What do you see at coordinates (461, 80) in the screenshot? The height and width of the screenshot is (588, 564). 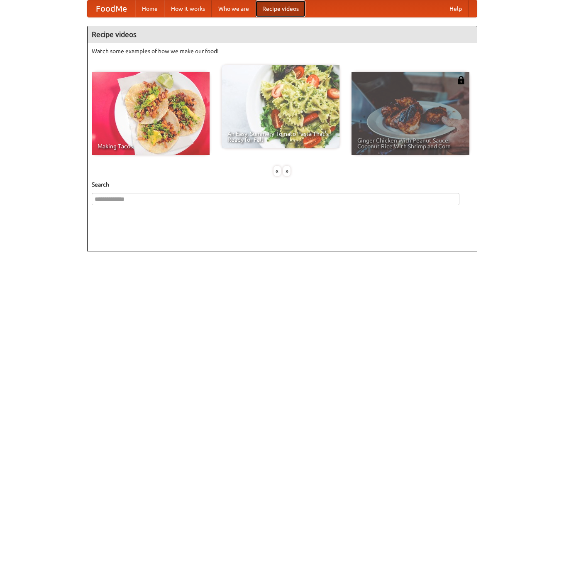 I see `img: 483408.png` at bounding box center [461, 80].